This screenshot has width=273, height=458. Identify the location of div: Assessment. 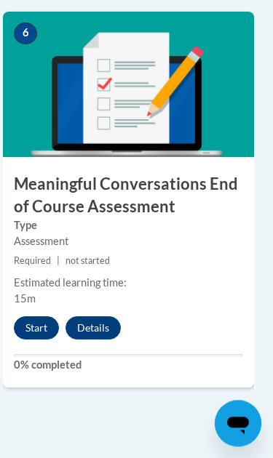
(128, 241).